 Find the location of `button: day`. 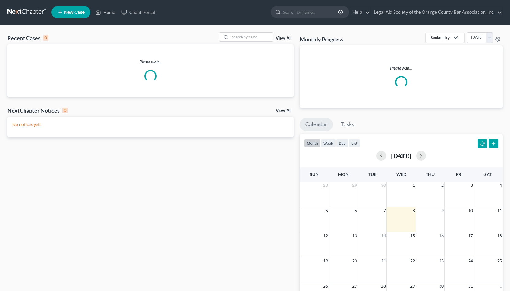

button: day is located at coordinates (342, 143).